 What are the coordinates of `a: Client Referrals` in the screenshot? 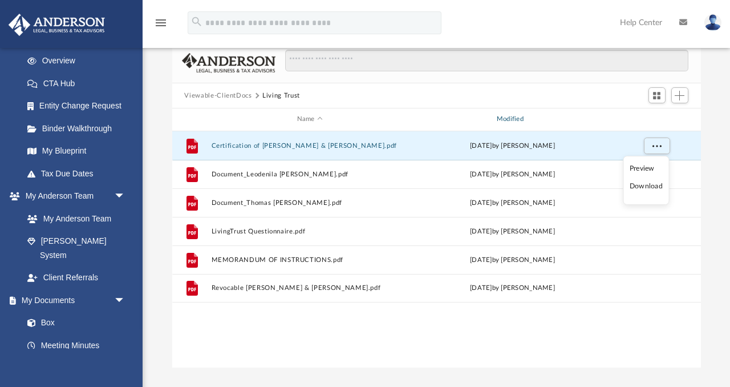 It's located at (76, 278).